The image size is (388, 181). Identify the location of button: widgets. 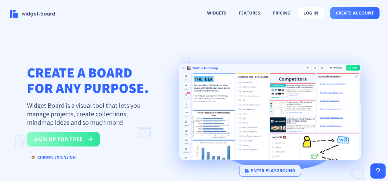
(217, 13).